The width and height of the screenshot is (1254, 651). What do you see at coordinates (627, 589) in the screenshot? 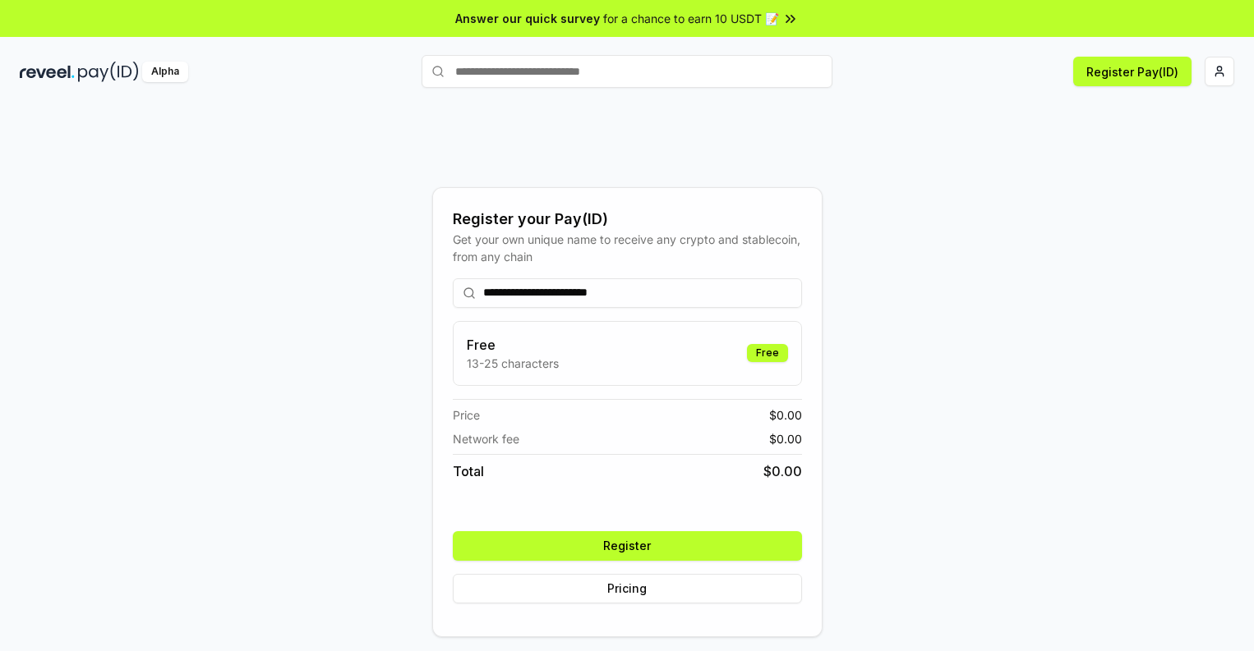
I see `button: Pricing` at bounding box center [627, 589].